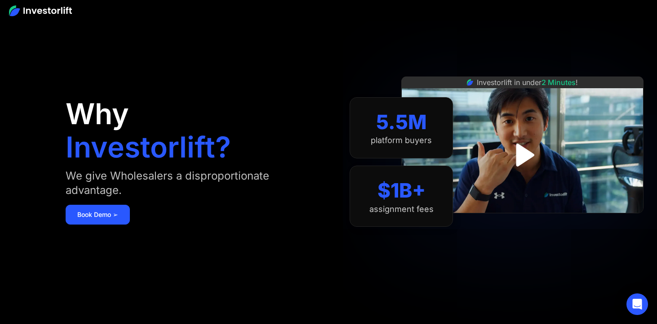 The width and height of the screenshot is (657, 324). What do you see at coordinates (401, 190) in the screenshot?
I see `div: $1B+` at bounding box center [401, 190].